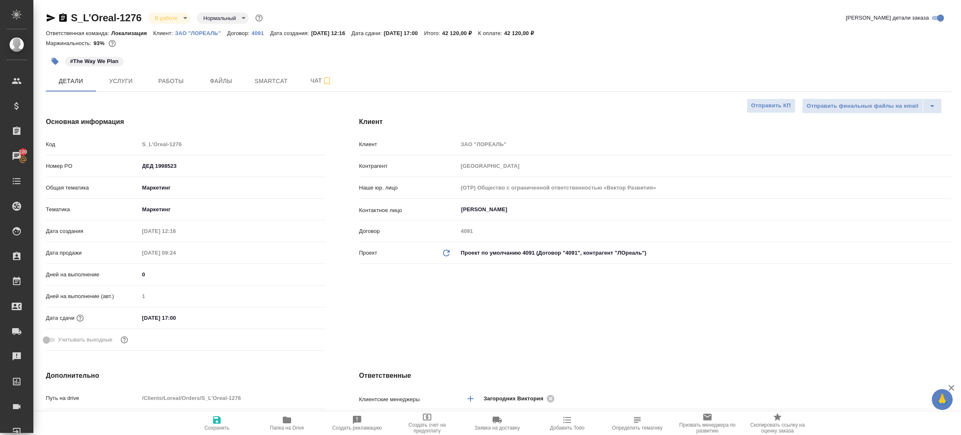  I want to click on a: 100, so click(17, 156).